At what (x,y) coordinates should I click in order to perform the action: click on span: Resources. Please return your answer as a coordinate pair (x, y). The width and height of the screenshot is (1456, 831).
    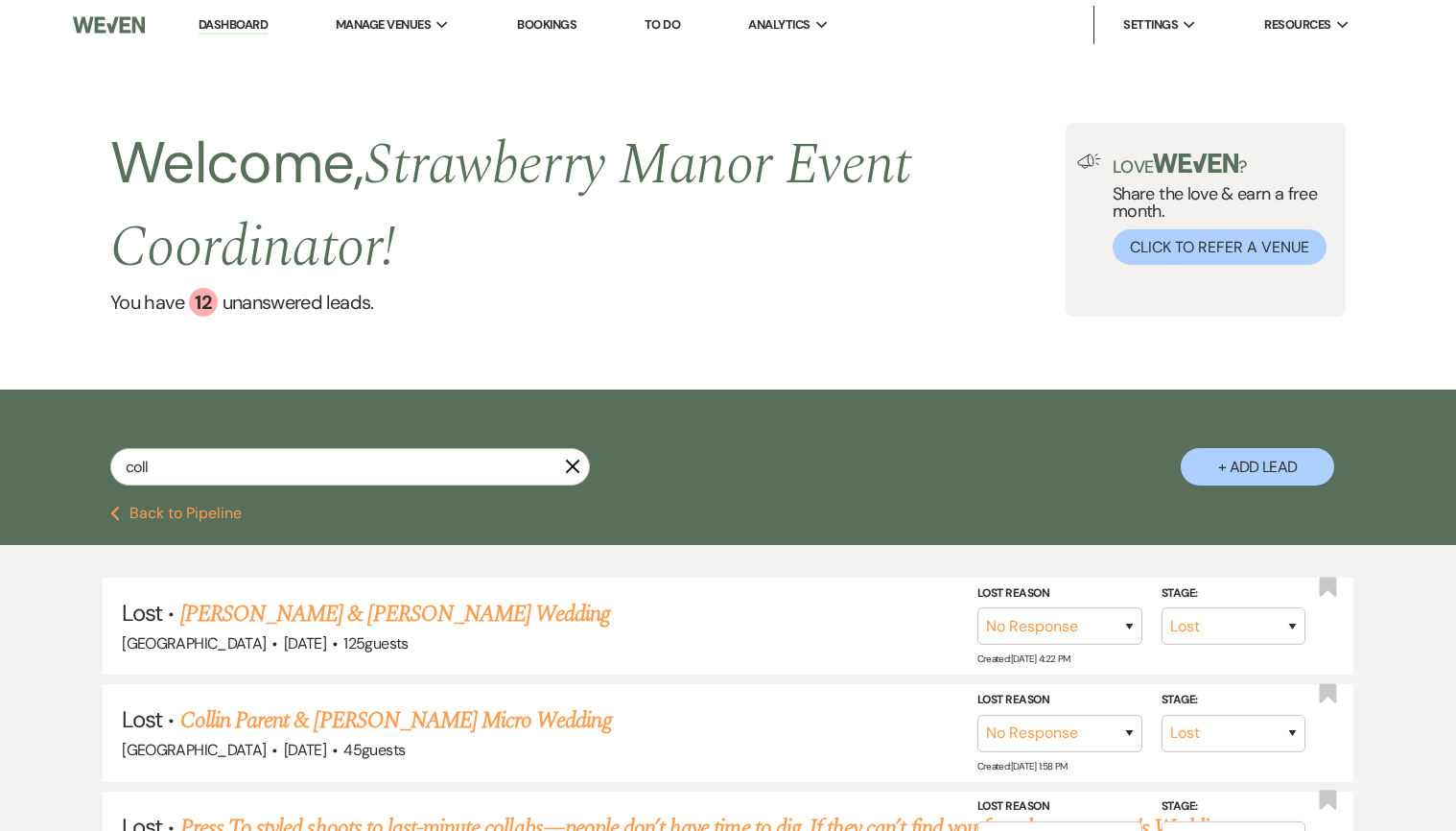
    Looking at the image, I should click on (1297, 25).